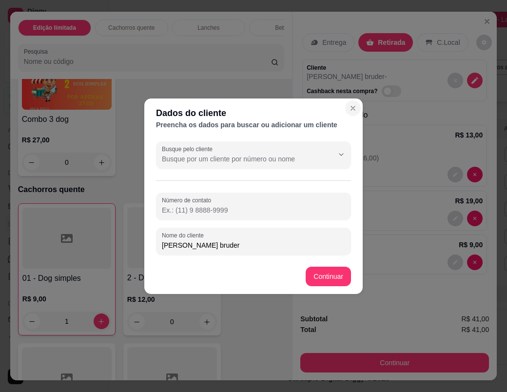  What do you see at coordinates (328, 277) in the screenshot?
I see `button: Continuar` at bounding box center [328, 277].